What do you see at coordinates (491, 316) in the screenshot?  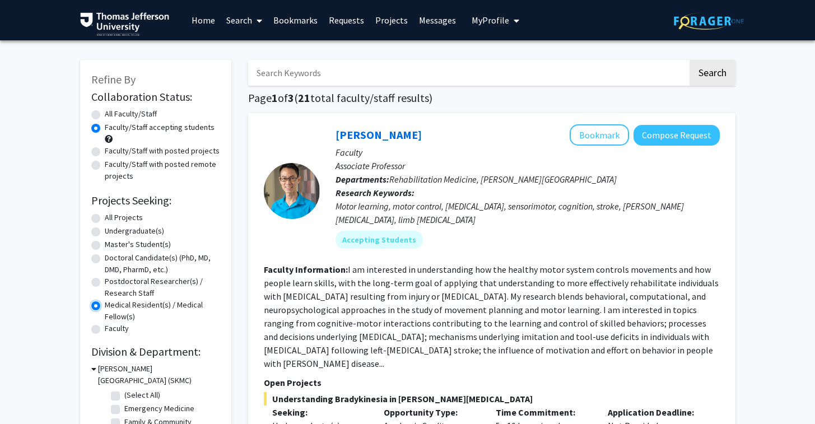 I see `fg-read-more: I am interested in understanding how the healthy motor system controls movements and how people l...` at bounding box center [491, 316].